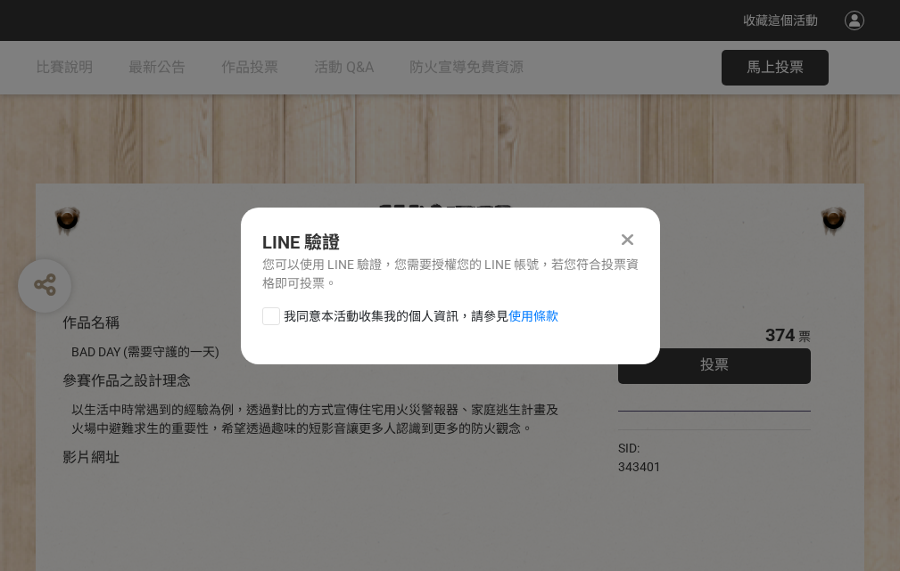 The width and height of the screenshot is (900, 571). I want to click on span: SID: 343401, so click(639, 457).